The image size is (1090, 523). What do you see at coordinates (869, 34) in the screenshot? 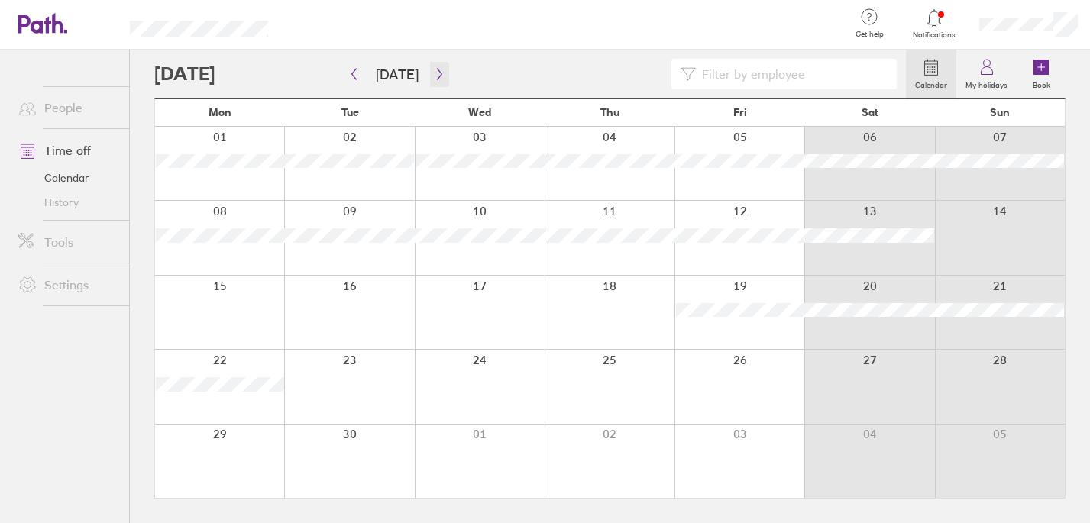
I see `span: Get help` at bounding box center [869, 34].